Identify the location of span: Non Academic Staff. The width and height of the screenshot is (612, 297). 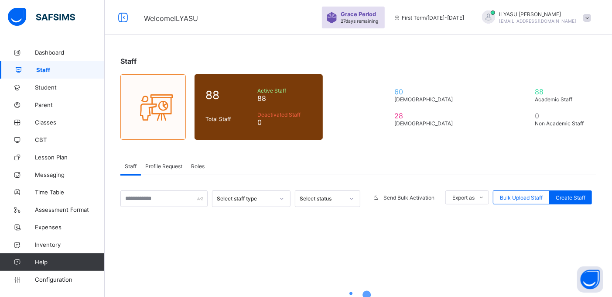
(560, 123).